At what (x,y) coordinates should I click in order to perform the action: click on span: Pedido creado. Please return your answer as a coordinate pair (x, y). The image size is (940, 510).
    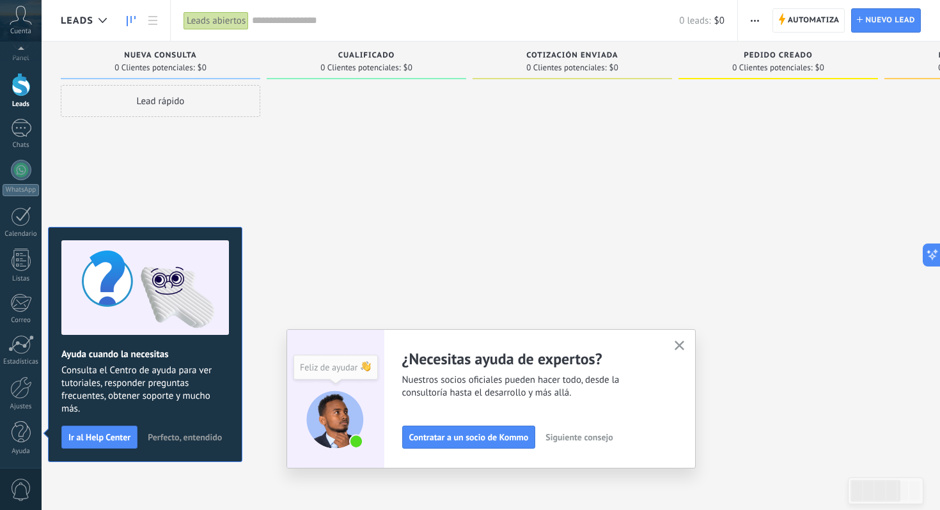
    Looking at the image, I should click on (777, 56).